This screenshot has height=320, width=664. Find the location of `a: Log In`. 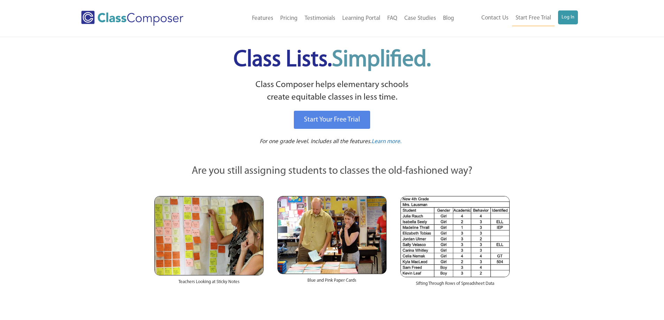

a: Log In is located at coordinates (567, 17).